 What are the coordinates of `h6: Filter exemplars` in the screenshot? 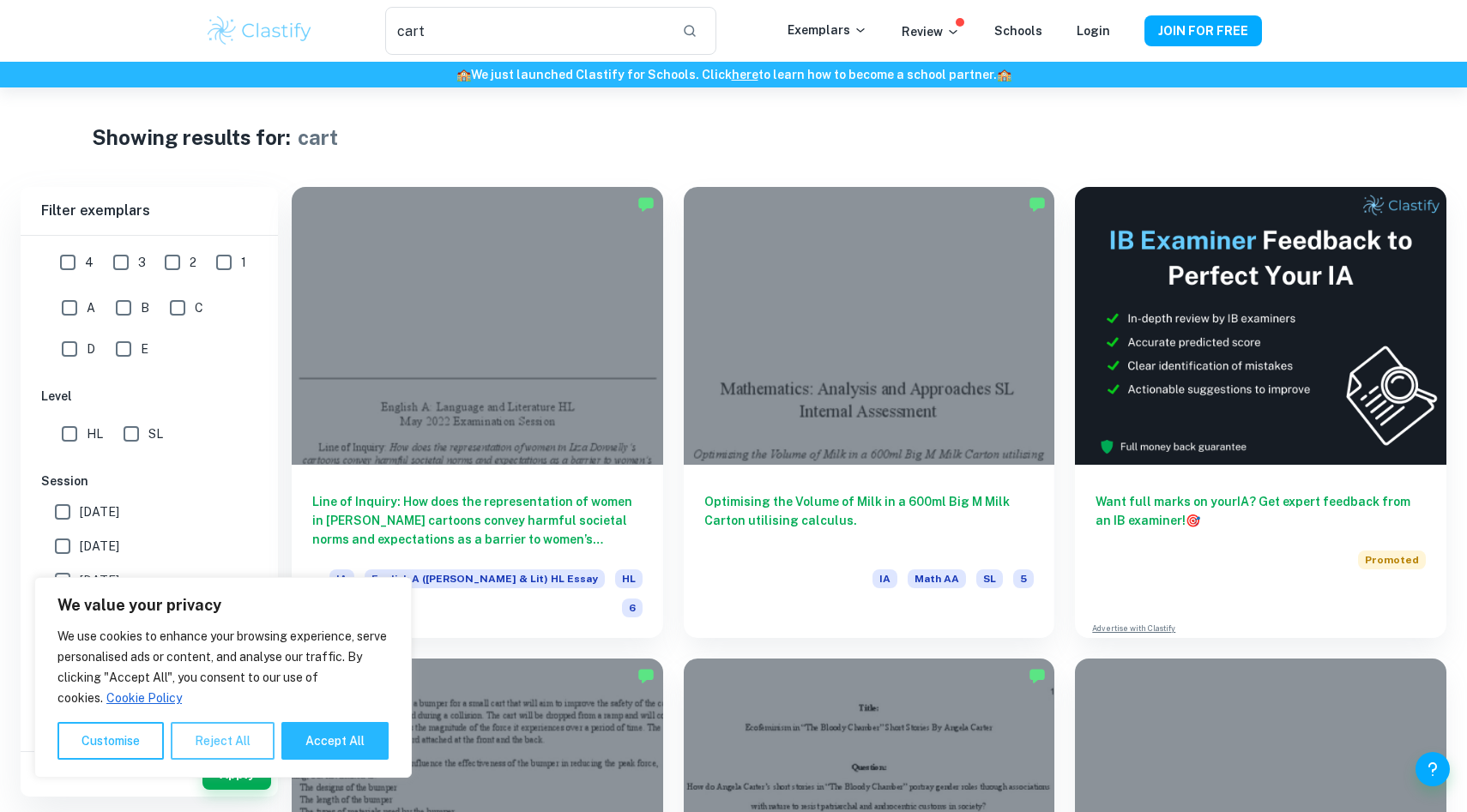 It's located at (150, 211).